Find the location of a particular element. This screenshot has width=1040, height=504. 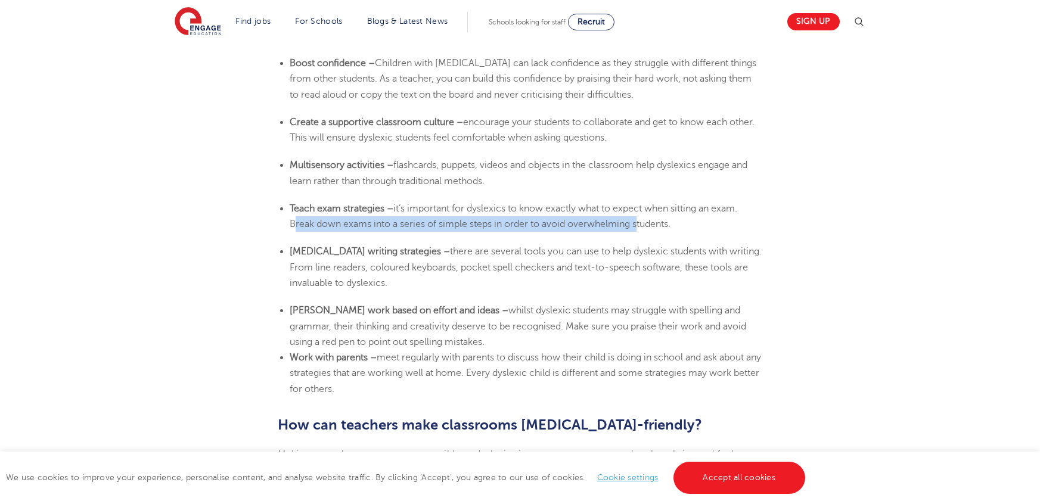

span: meet regularly with parents to discuss how their child is doing in school and ask about any strat... is located at coordinates (525, 373).